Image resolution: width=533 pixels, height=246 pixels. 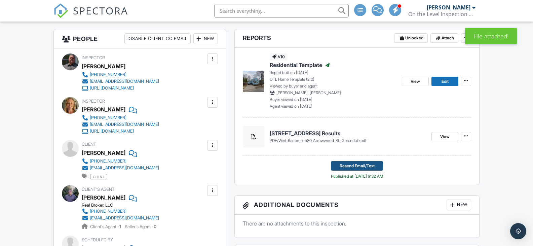 What do you see at coordinates (518, 231) in the screenshot?
I see `div: Open Intercom Messenger` at bounding box center [518, 231].